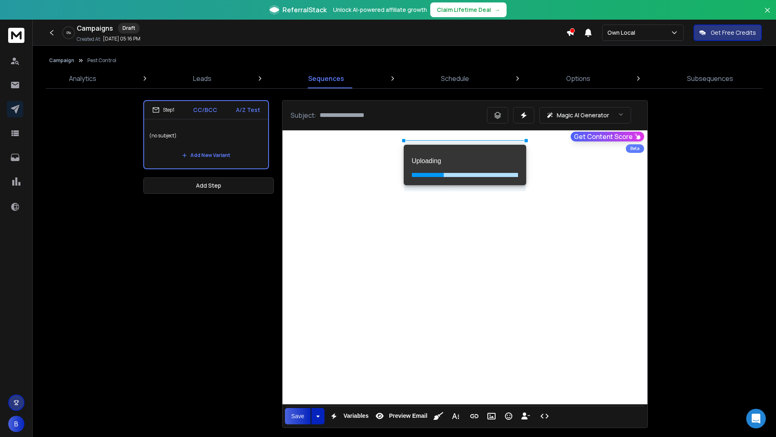 The image size is (776, 437). I want to click on span: ReferralStack, so click(305, 10).